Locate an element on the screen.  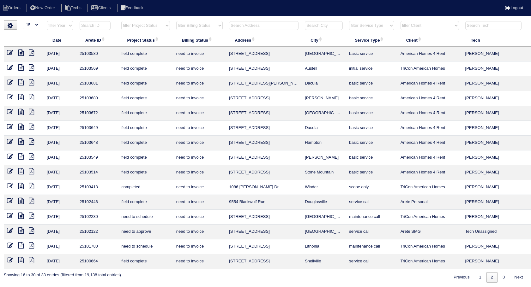
td: Arete Personal is located at coordinates (430, 202).